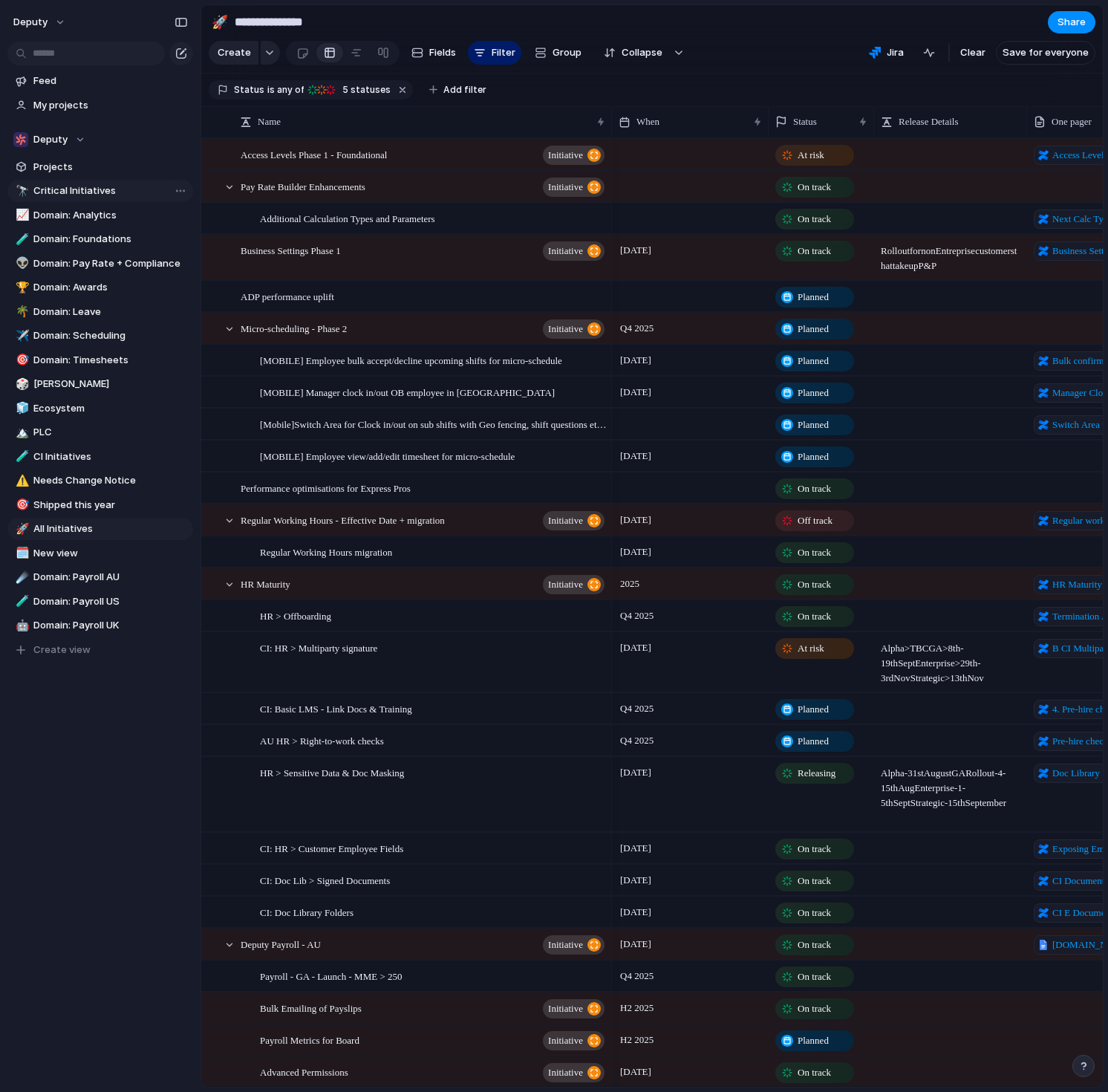 The image size is (1108, 1092). I want to click on span: Advanced Permissions, so click(304, 1071).